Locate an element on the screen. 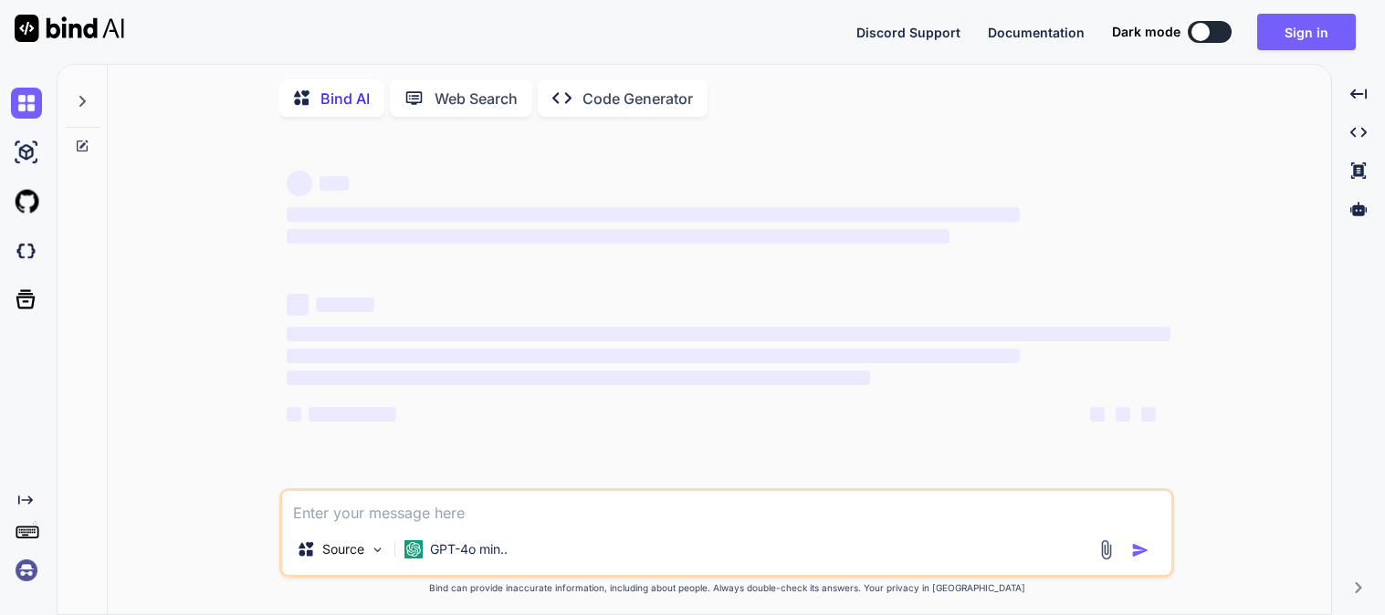  p: Web Search is located at coordinates (476, 99).